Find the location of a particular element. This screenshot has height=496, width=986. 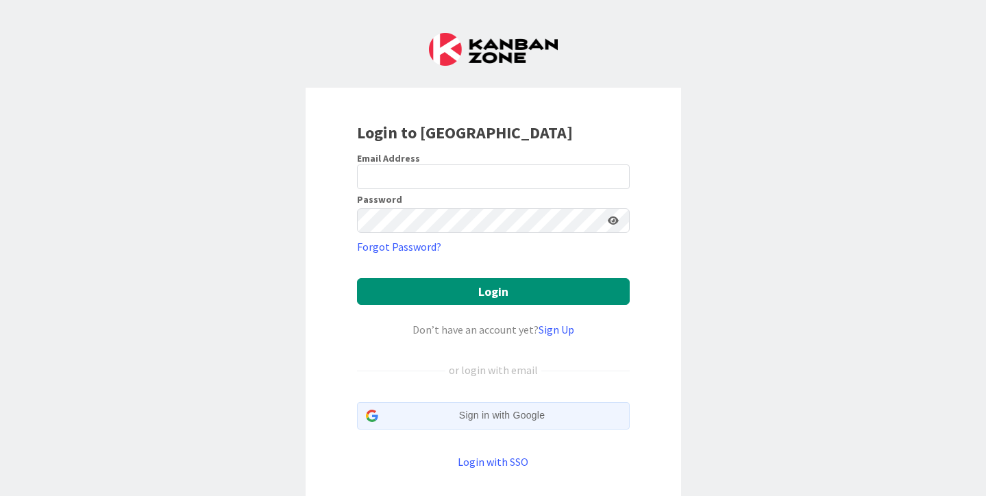

a: Forgot Password? is located at coordinates (399, 247).